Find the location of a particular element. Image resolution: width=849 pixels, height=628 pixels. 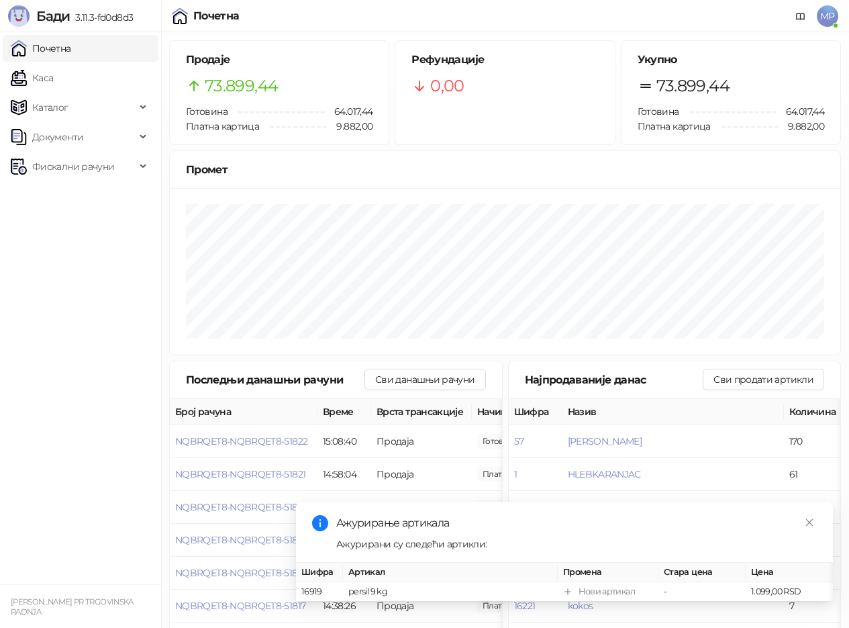

td: 15:08:40 is located at coordinates (344, 441).